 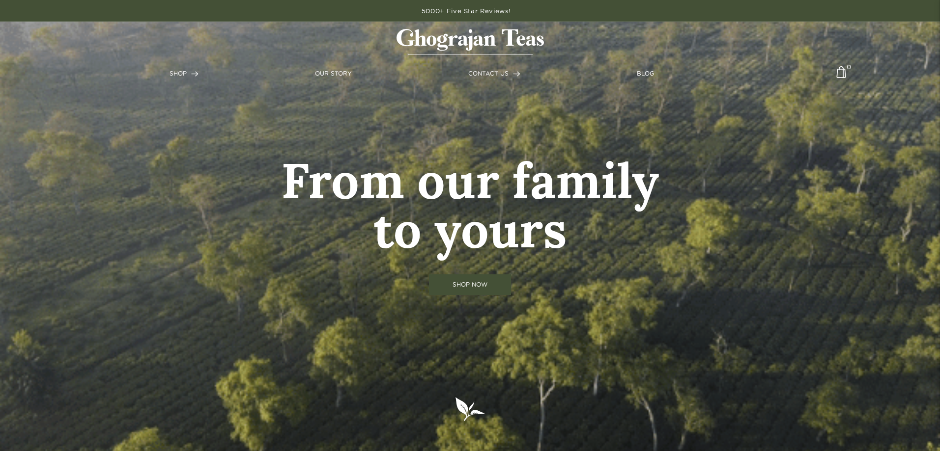 What do you see at coordinates (470, 206) in the screenshot?
I see `h1: From our family to yours` at bounding box center [470, 206].